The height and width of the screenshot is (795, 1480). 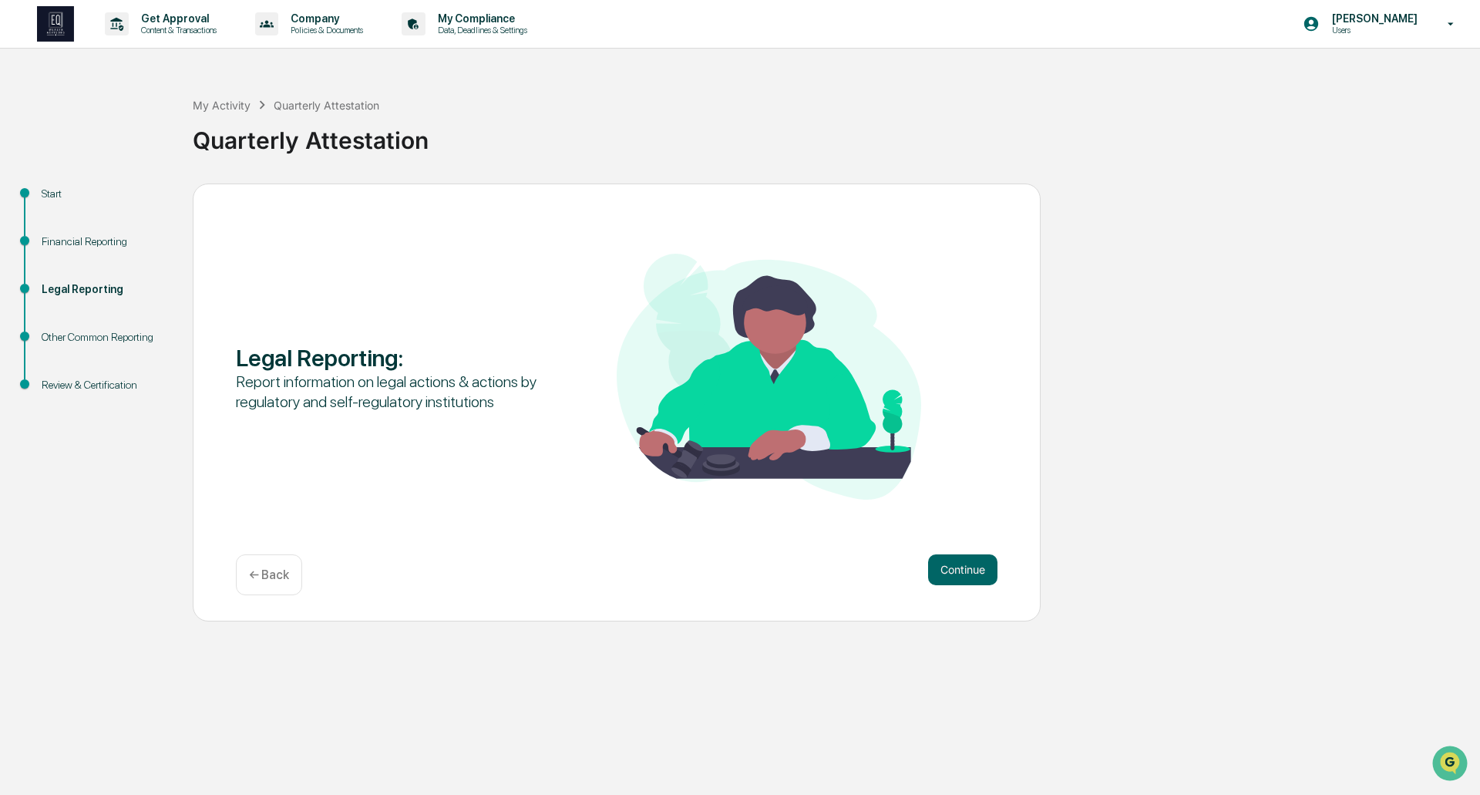 What do you see at coordinates (105, 337) in the screenshot?
I see `div: Other Common Reporting` at bounding box center [105, 337].